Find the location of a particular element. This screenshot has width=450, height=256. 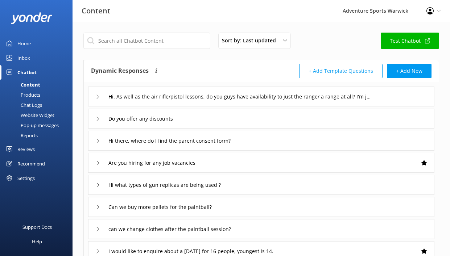

div: Reviews is located at coordinates (26, 149).